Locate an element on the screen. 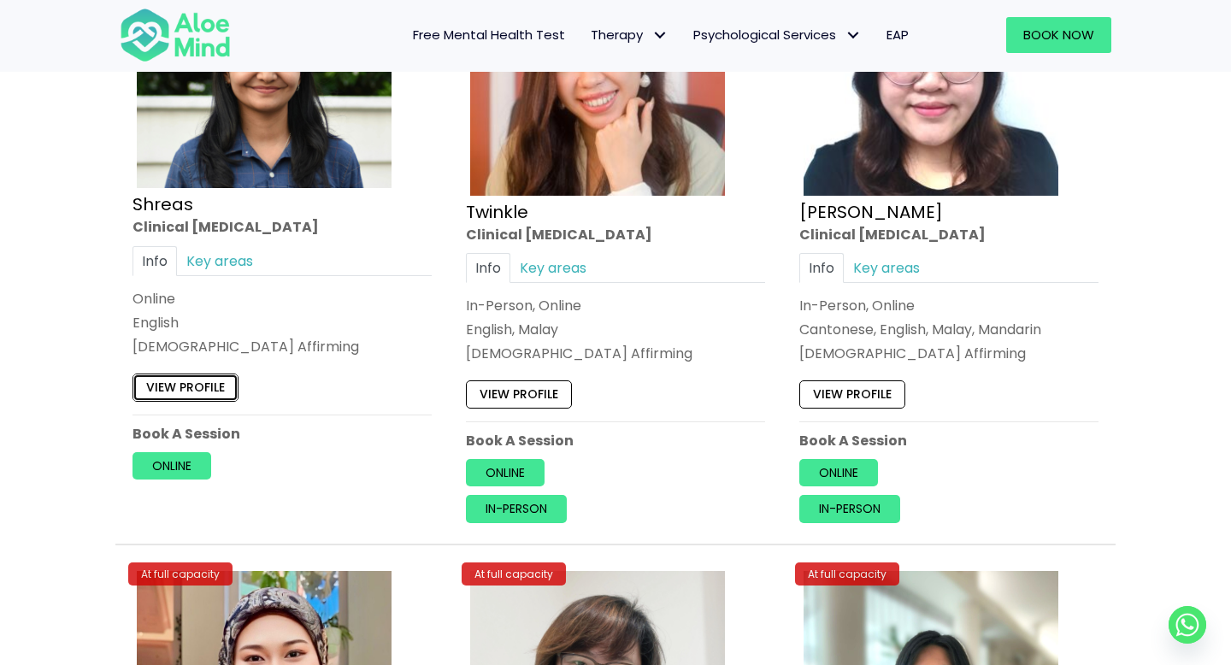 This screenshot has width=1231, height=665. a: Twinkle is located at coordinates (497, 211).